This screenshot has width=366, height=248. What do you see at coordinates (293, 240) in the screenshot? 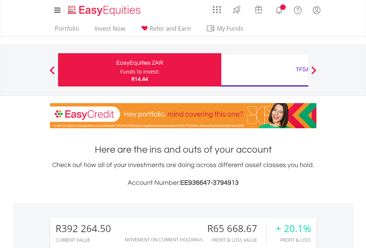
I see `div: Profit & Loss` at bounding box center [293, 240].